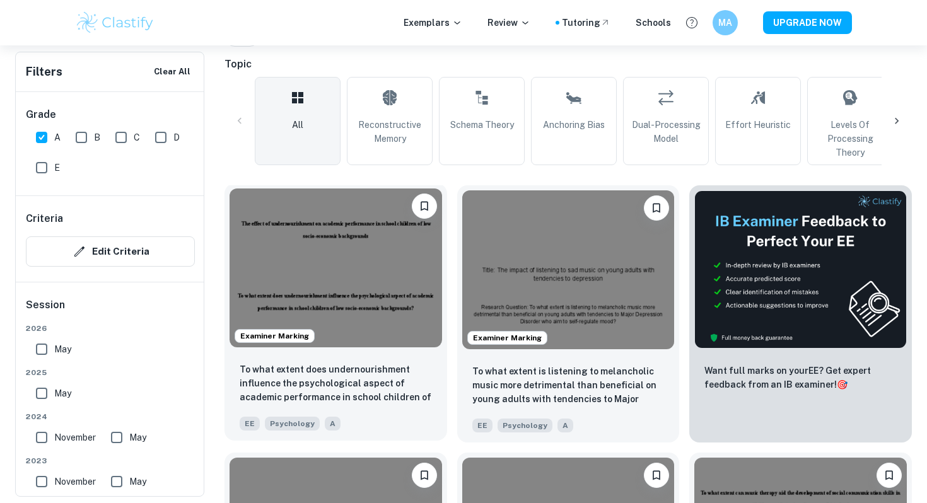  What do you see at coordinates (509, 23) in the screenshot?
I see `p: Review` at bounding box center [509, 23].